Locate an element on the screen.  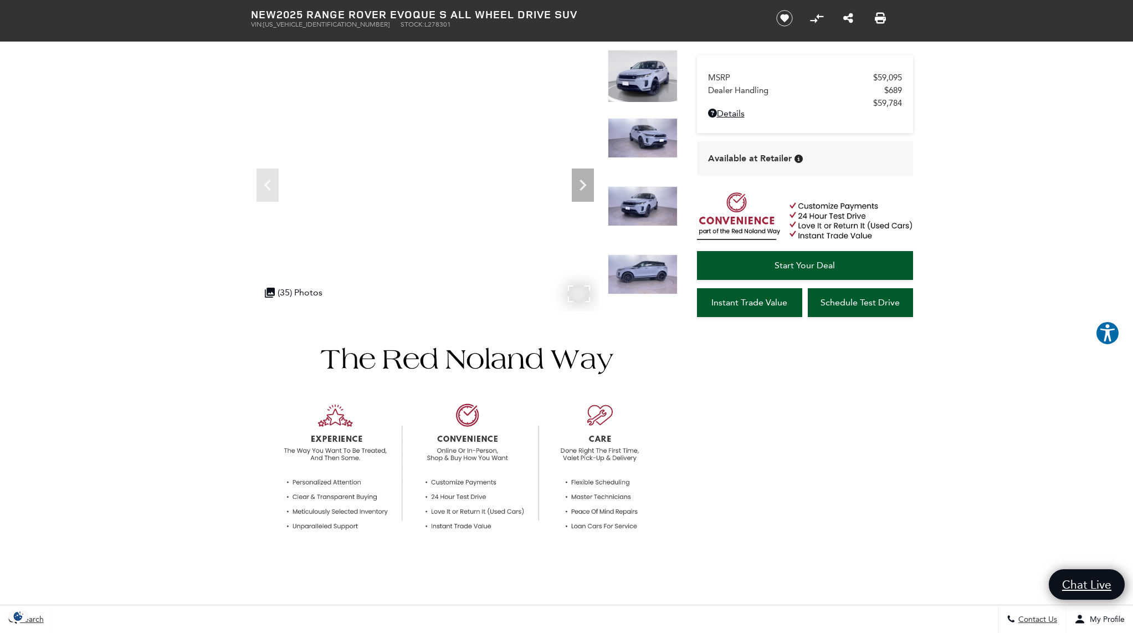
span: L278301 is located at coordinates (438, 24).